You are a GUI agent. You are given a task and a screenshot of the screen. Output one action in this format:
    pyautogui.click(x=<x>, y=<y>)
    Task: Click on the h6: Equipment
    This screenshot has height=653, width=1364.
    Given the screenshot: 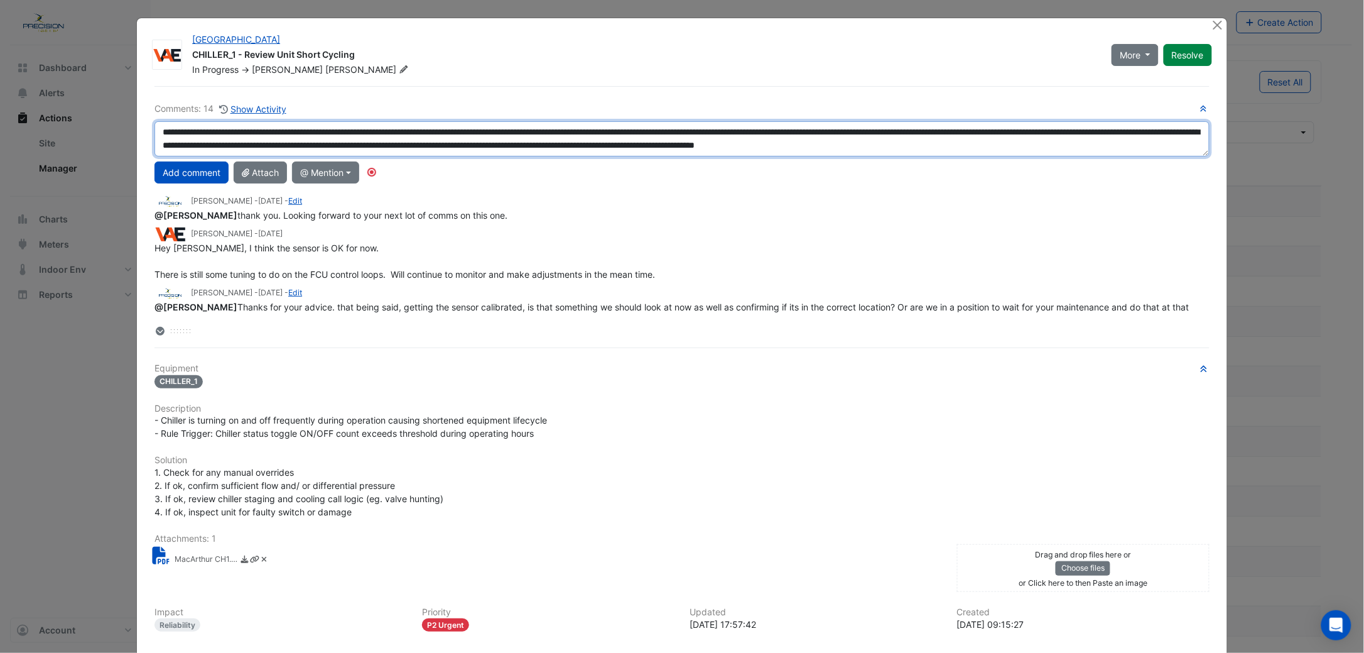 What is the action you would take?
    pyautogui.click(x=682, y=368)
    